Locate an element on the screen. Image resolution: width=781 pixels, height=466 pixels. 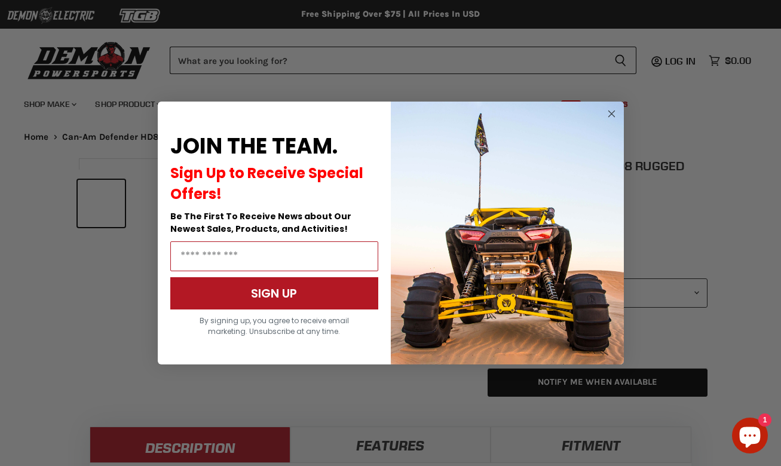
button: SIGN UP is located at coordinates (274, 293).